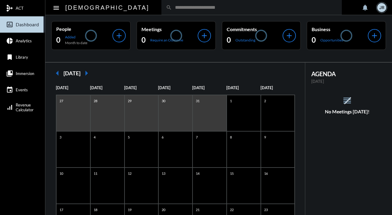 This screenshot has width=392, height=215. Describe the element at coordinates (96, 101) in the screenshot. I see `p: 28` at that location.